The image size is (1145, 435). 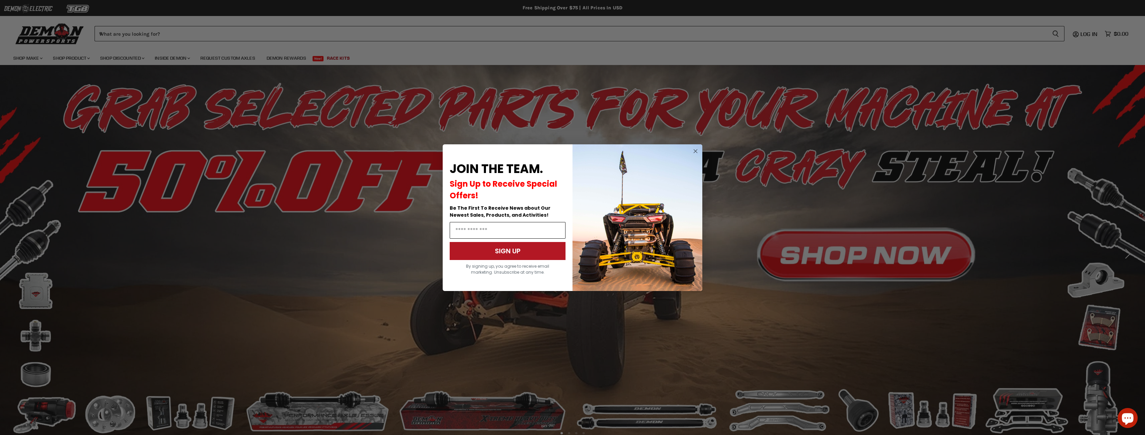 I want to click on span: By signing up, you agree to receive email marketing. Unsubscribe at any time., so click(x=508, y=269).